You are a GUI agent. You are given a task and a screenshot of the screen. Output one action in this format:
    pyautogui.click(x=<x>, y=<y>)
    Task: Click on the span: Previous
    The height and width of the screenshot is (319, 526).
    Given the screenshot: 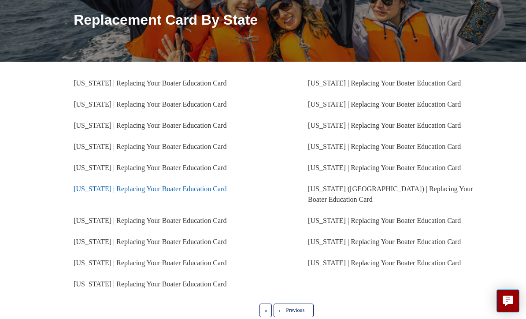 What is the action you would take?
    pyautogui.click(x=295, y=310)
    